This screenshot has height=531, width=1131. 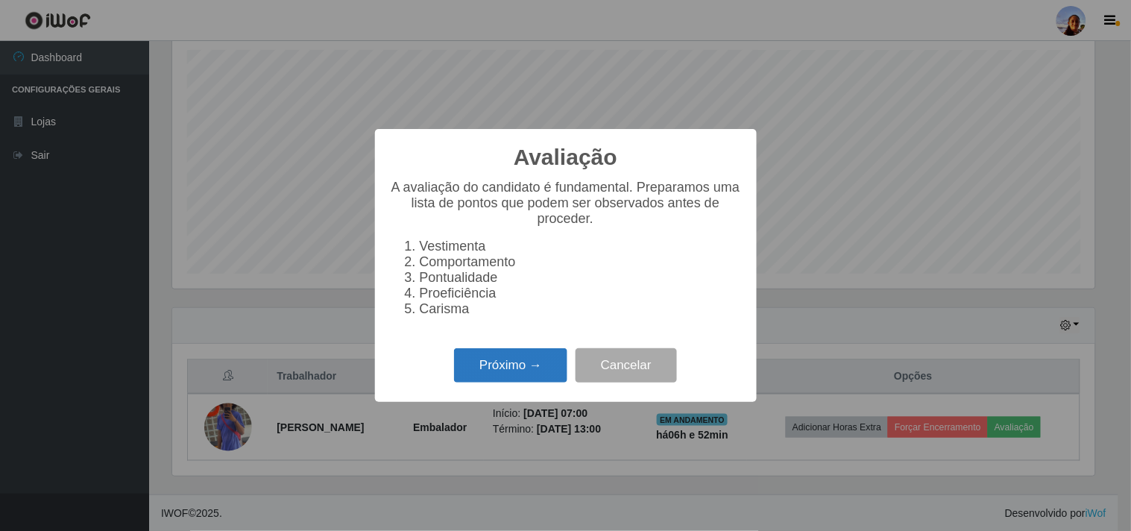 I want to click on li: Proeficiência, so click(x=581, y=293).